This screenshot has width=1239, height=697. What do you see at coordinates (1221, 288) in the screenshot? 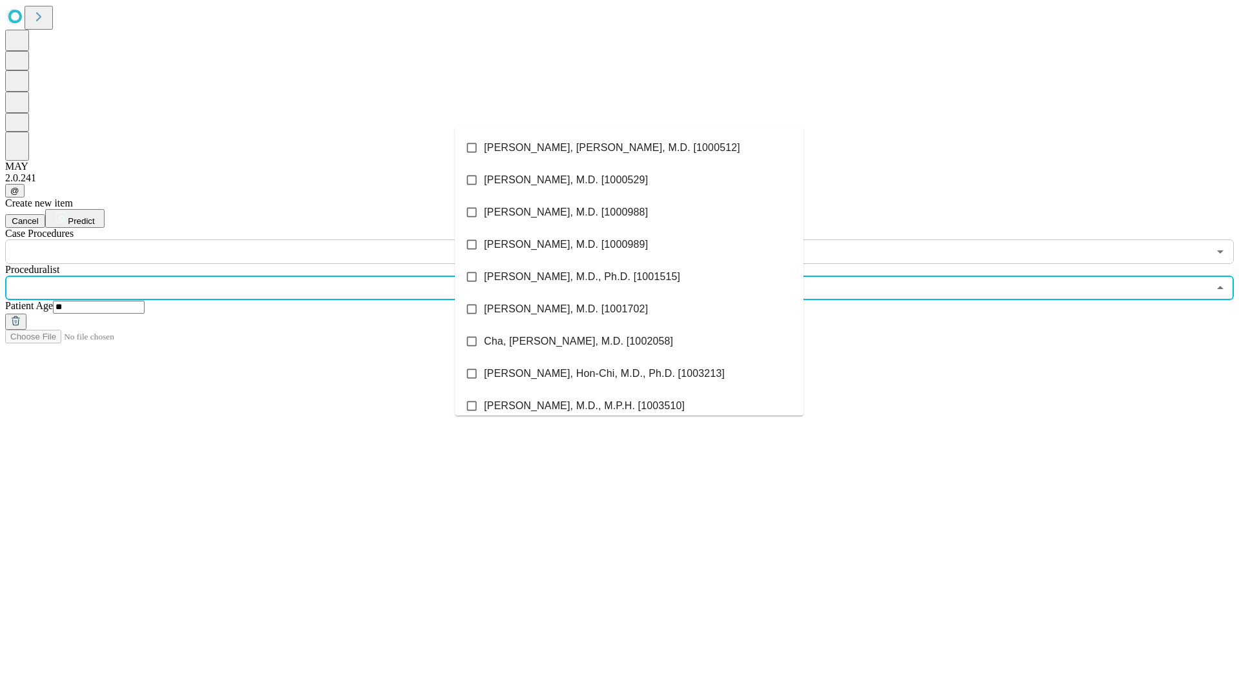
I see `button: Close` at bounding box center [1221, 288].